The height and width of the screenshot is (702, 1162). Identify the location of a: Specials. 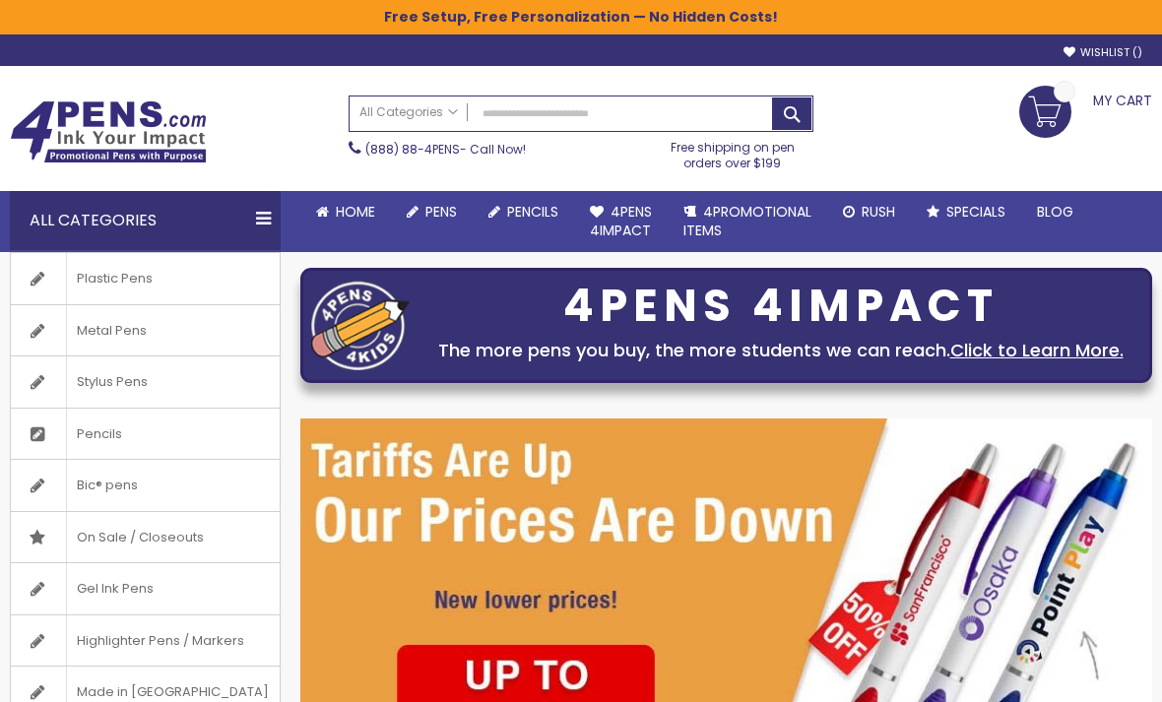
(966, 212).